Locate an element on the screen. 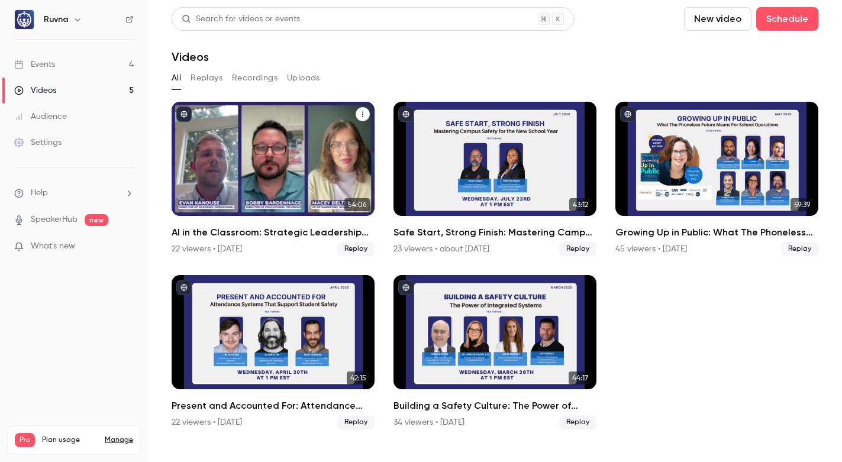 The image size is (842, 462). a: 43:12Safe Start, Strong Finish: Mastering Campus Safety for the New School Year23 viewers • about... is located at coordinates (495, 179).